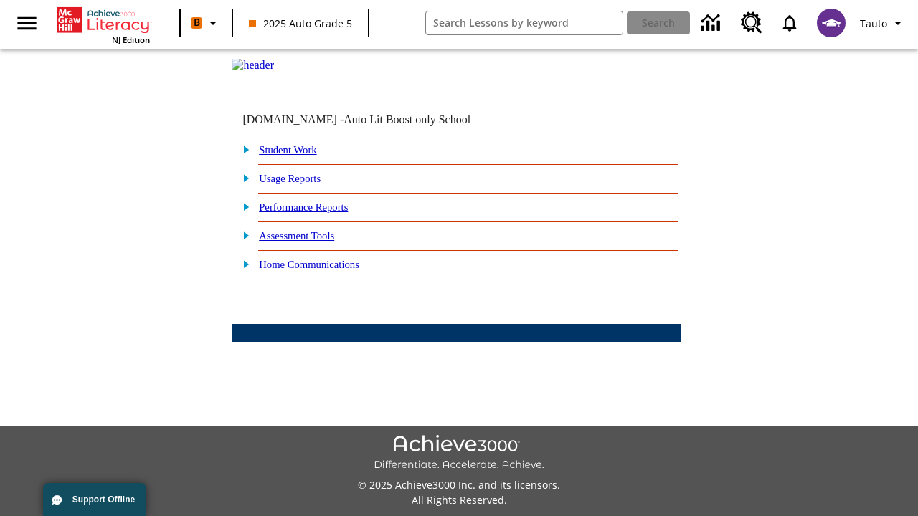 The height and width of the screenshot is (516, 918). I want to click on span: NJ Edition, so click(131, 39).